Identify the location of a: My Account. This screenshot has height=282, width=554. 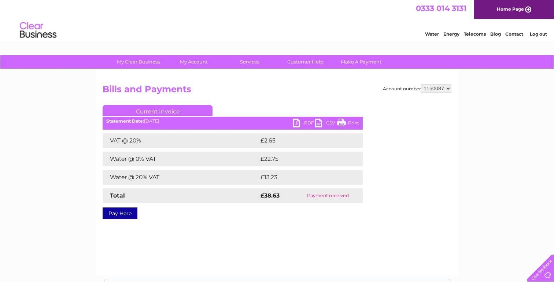
(194, 62).